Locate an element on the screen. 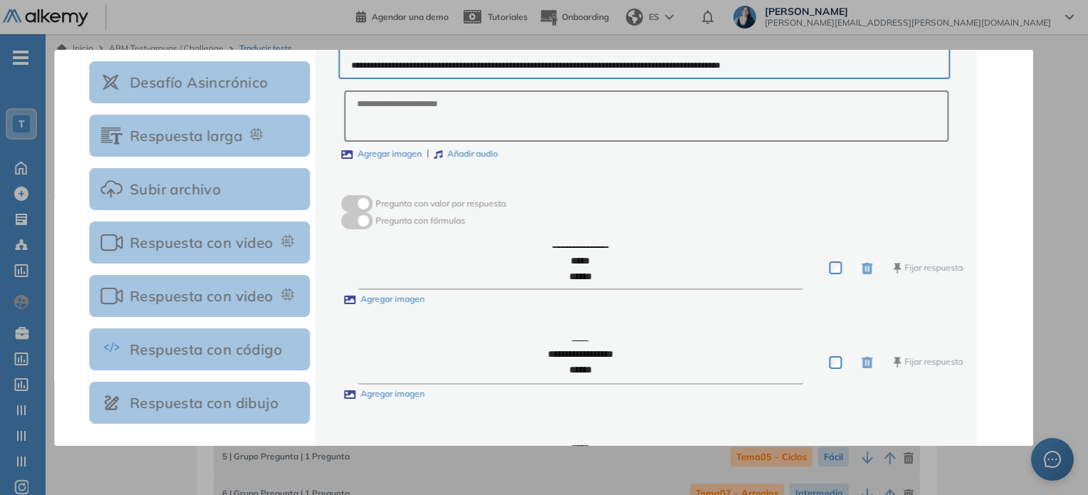 The width and height of the screenshot is (1088, 495). button: Respuesta con código is located at coordinates (199, 349).